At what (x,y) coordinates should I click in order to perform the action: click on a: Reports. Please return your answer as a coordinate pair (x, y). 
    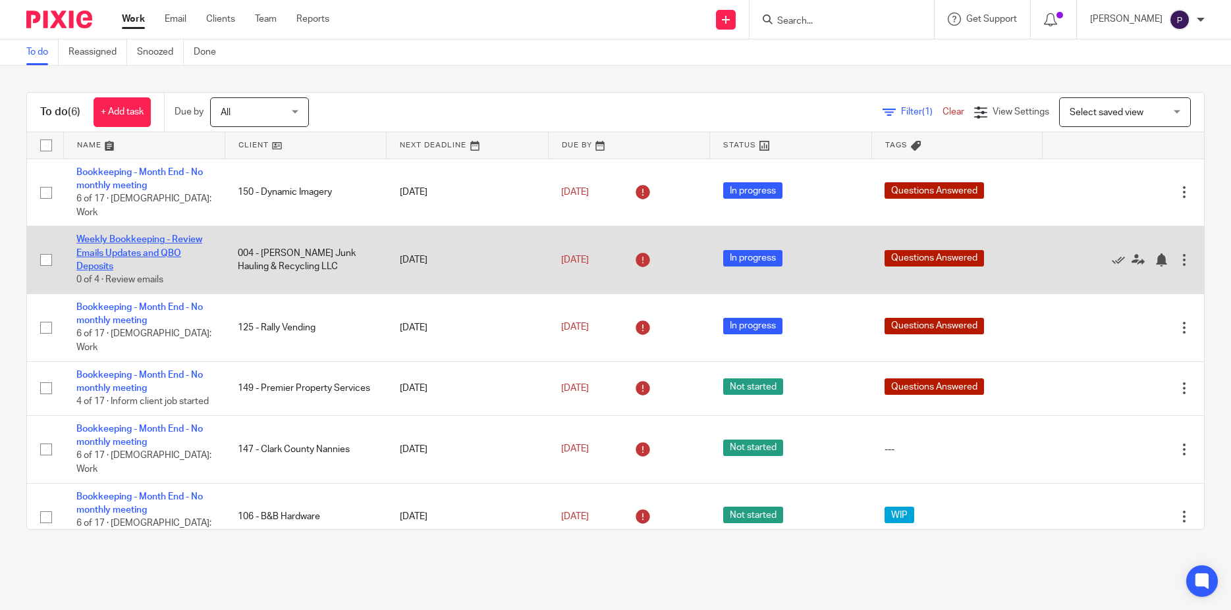
    Looking at the image, I should click on (313, 19).